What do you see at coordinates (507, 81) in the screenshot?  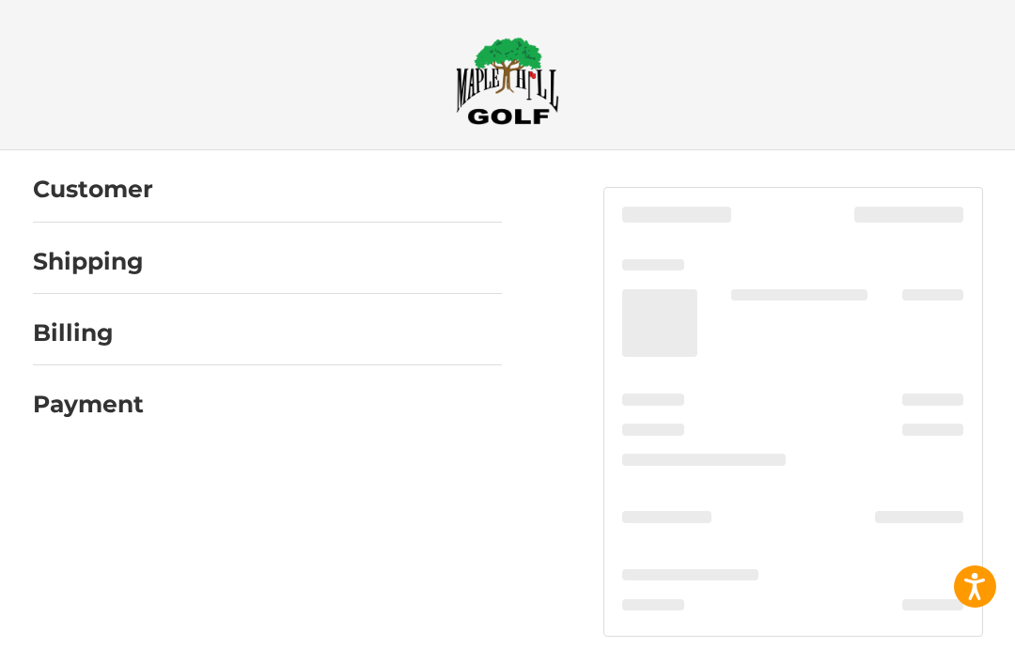 I see `img: Maple Hill Golf` at bounding box center [507, 81].